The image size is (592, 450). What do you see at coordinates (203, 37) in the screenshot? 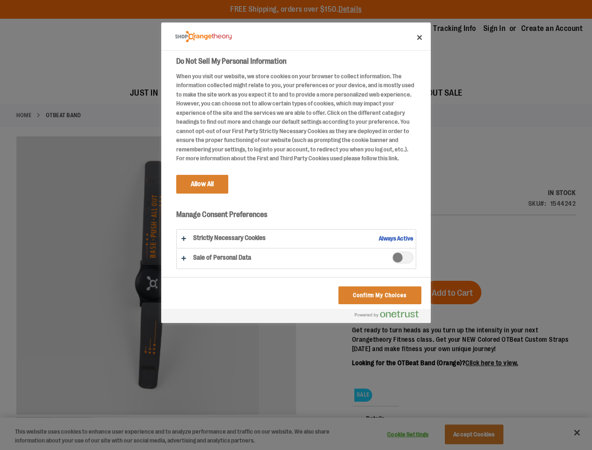
I see `div: Company Logo` at bounding box center [203, 37].